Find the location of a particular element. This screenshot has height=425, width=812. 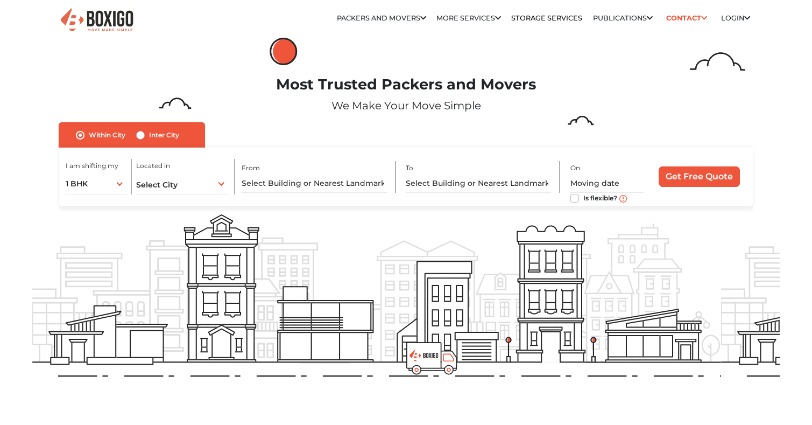

label: I am shifting my is located at coordinates (92, 166).